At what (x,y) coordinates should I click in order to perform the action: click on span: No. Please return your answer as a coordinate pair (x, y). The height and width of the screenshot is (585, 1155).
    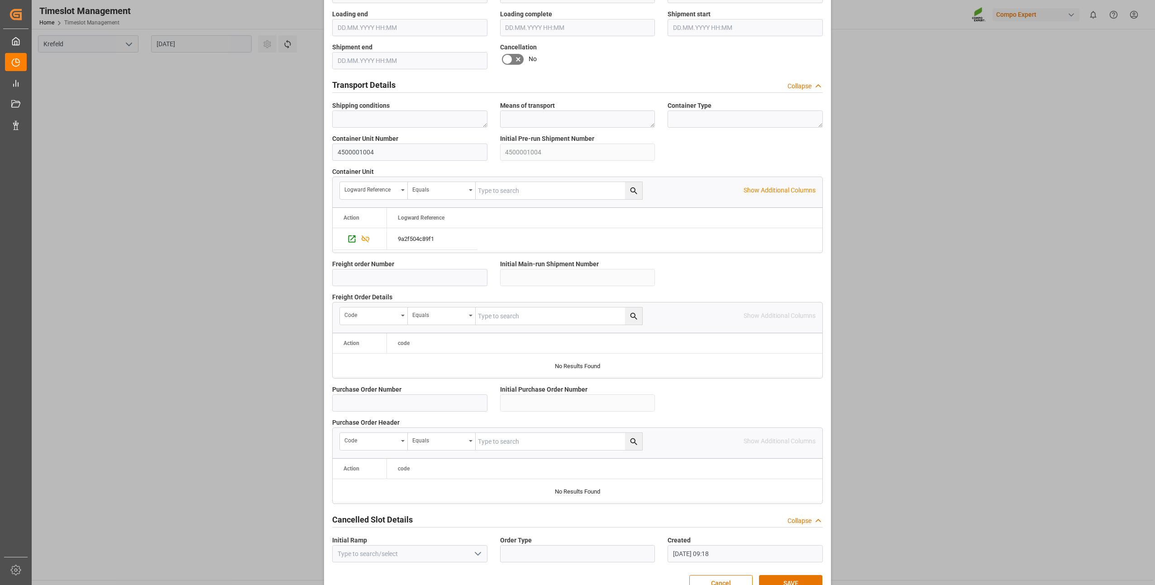
    Looking at the image, I should click on (533, 59).